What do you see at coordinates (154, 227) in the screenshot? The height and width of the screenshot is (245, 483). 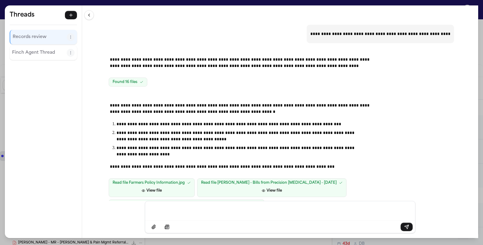 I see `button: Attach files` at bounding box center [154, 227].